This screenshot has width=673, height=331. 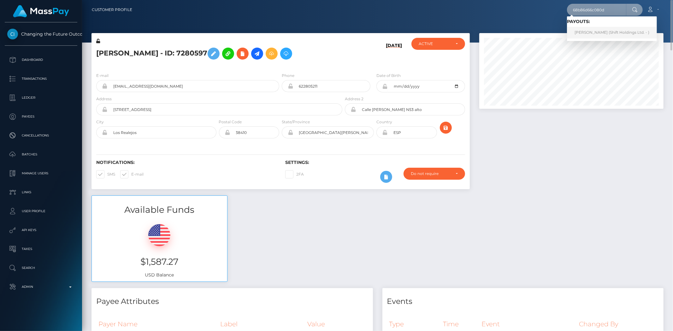 I want to click on a: Admin, so click(x=41, y=287).